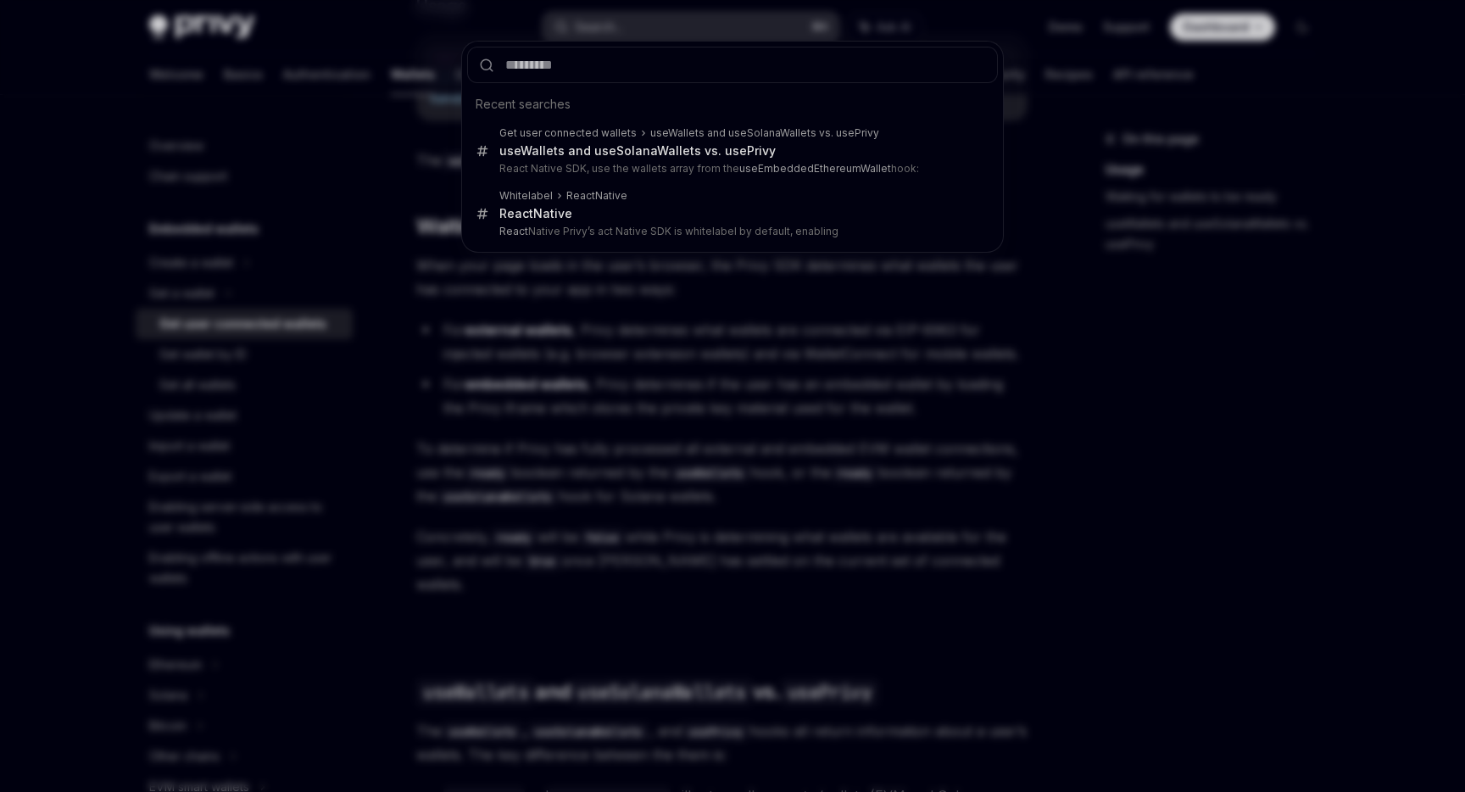 This screenshot has height=792, width=1465. I want to click on b: useEmbeddedEthereumWallet, so click(815, 168).